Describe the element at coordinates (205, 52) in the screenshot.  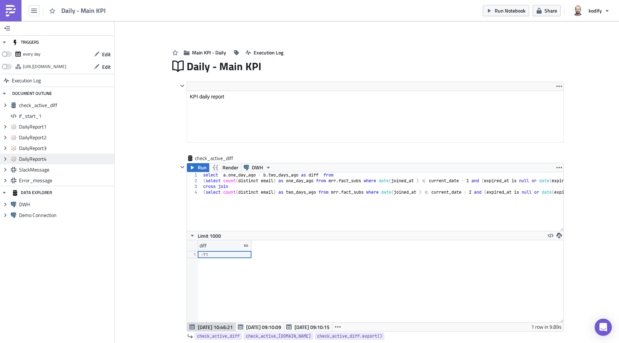
I see `button: Main KPI - Daily` at that location.